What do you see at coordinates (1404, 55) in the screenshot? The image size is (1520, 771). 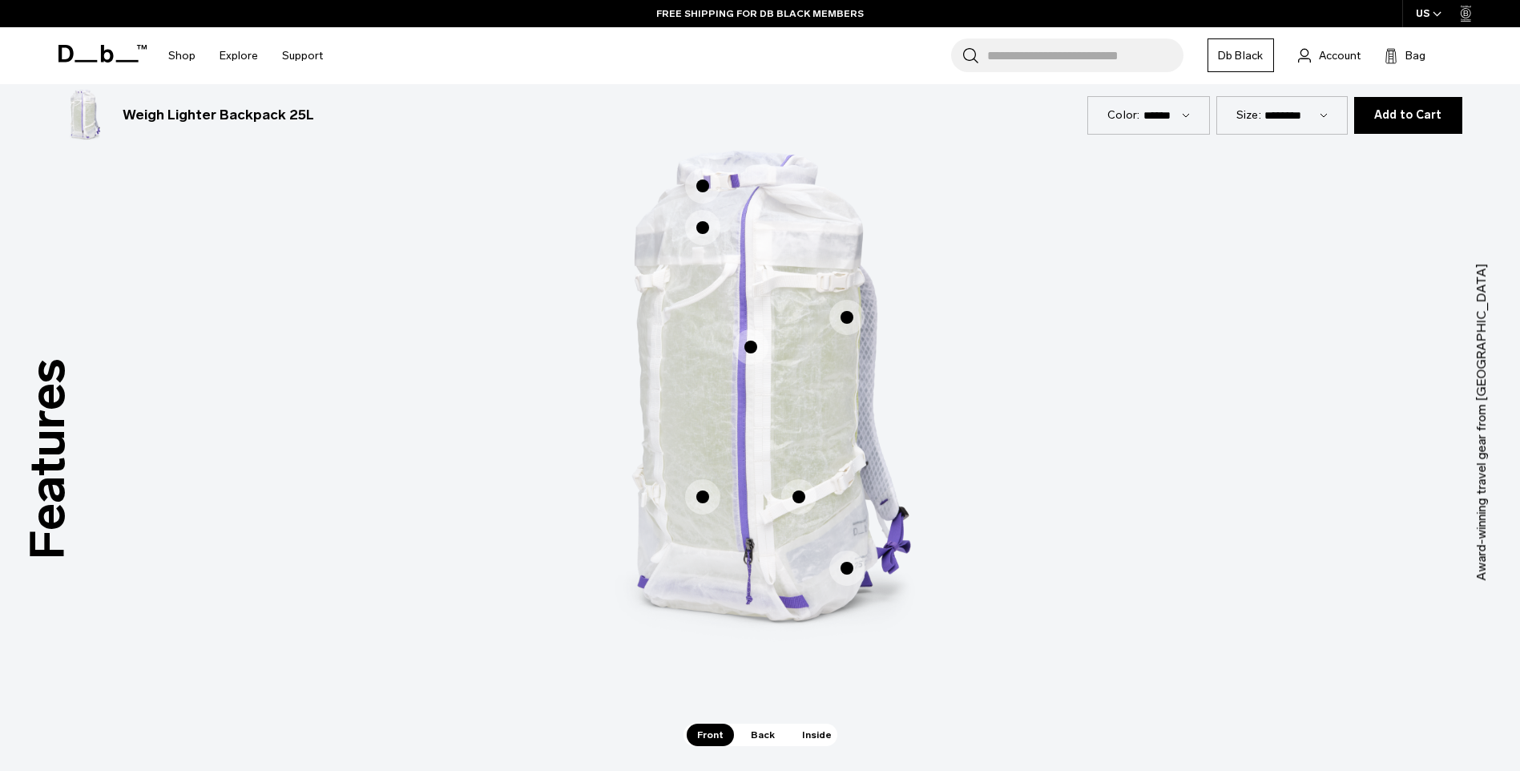 I see `button: Bag` at bounding box center [1404, 55].